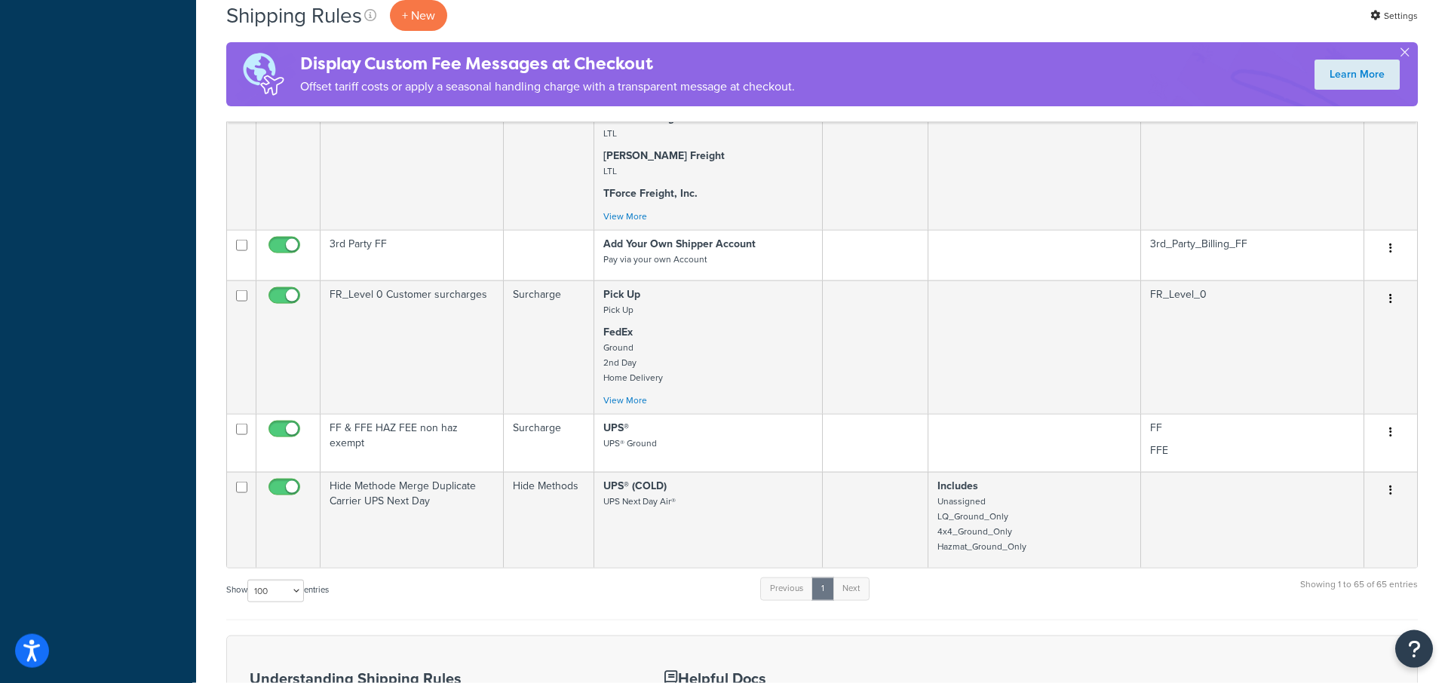 This screenshot has width=1448, height=683. I want to click on strong: Add Your Own Shipper Account, so click(680, 244).